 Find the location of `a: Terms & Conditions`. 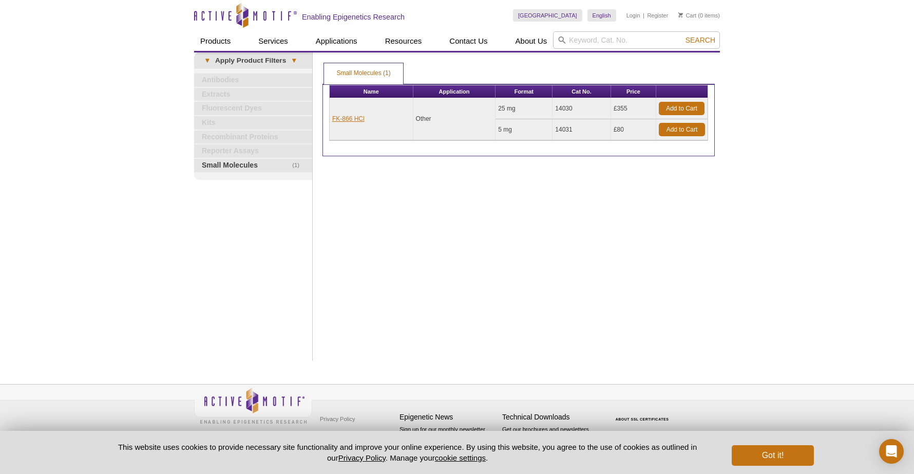

a: Terms & Conditions is located at coordinates (344, 434).